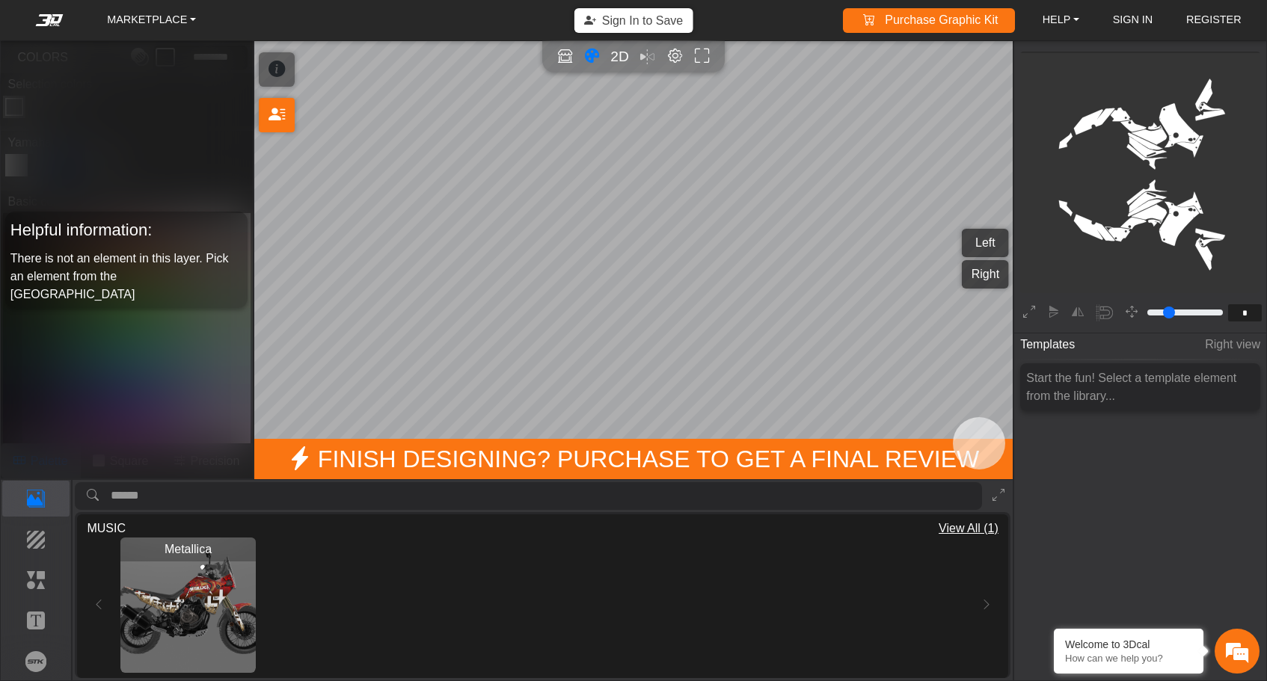  What do you see at coordinates (1130, 387) in the screenshot?
I see `span: Start the fun! Select a template element from the library...` at bounding box center [1130, 387].